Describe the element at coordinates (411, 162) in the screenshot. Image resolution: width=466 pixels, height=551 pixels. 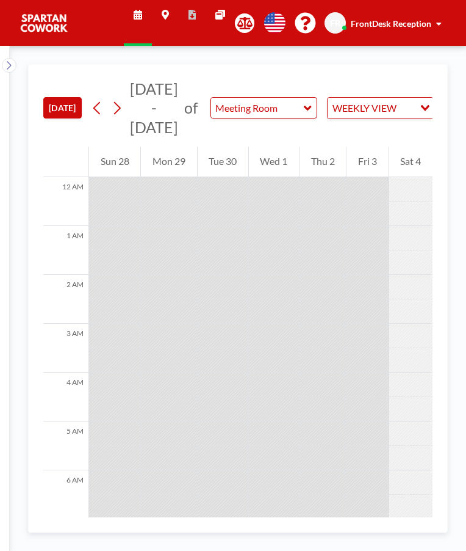
I see `div: Sat 4` at that location.